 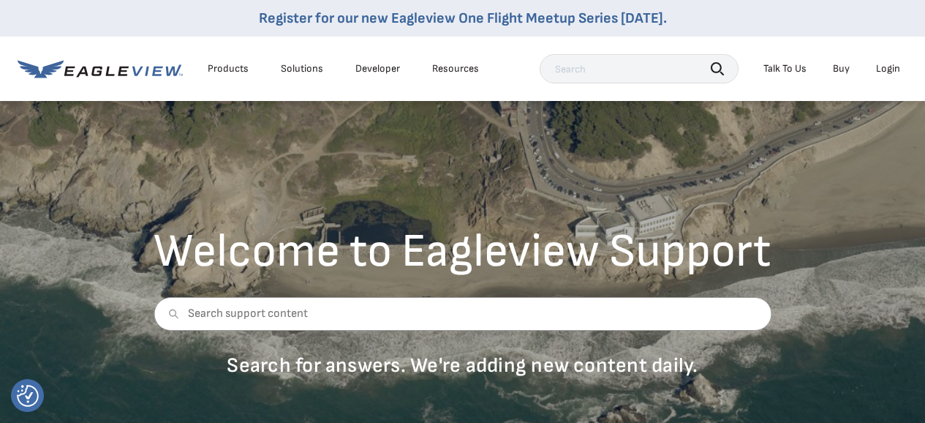 I want to click on img: Revisit consent button, so click(x=28, y=396).